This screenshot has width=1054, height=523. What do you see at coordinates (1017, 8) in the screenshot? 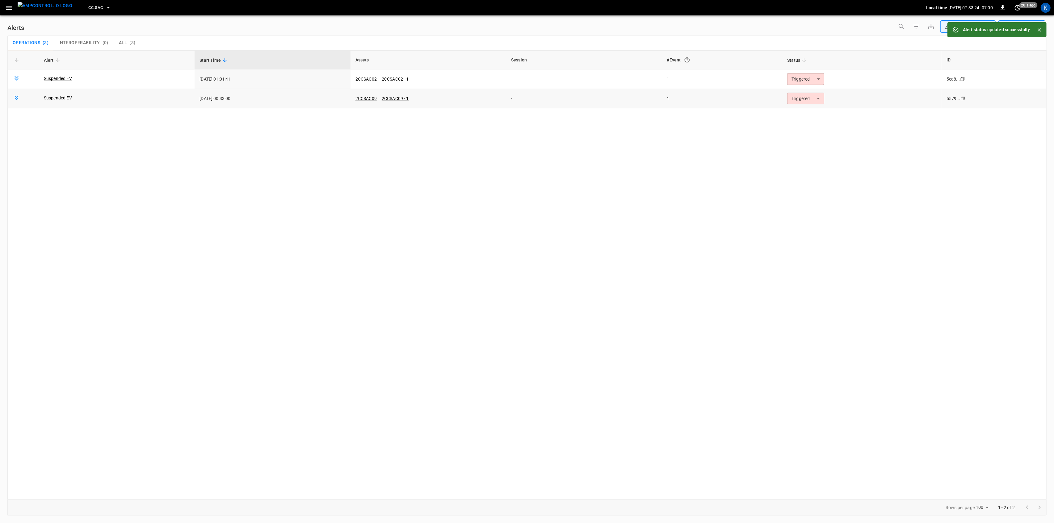
I see `button: set refresh interval` at bounding box center [1017, 8].